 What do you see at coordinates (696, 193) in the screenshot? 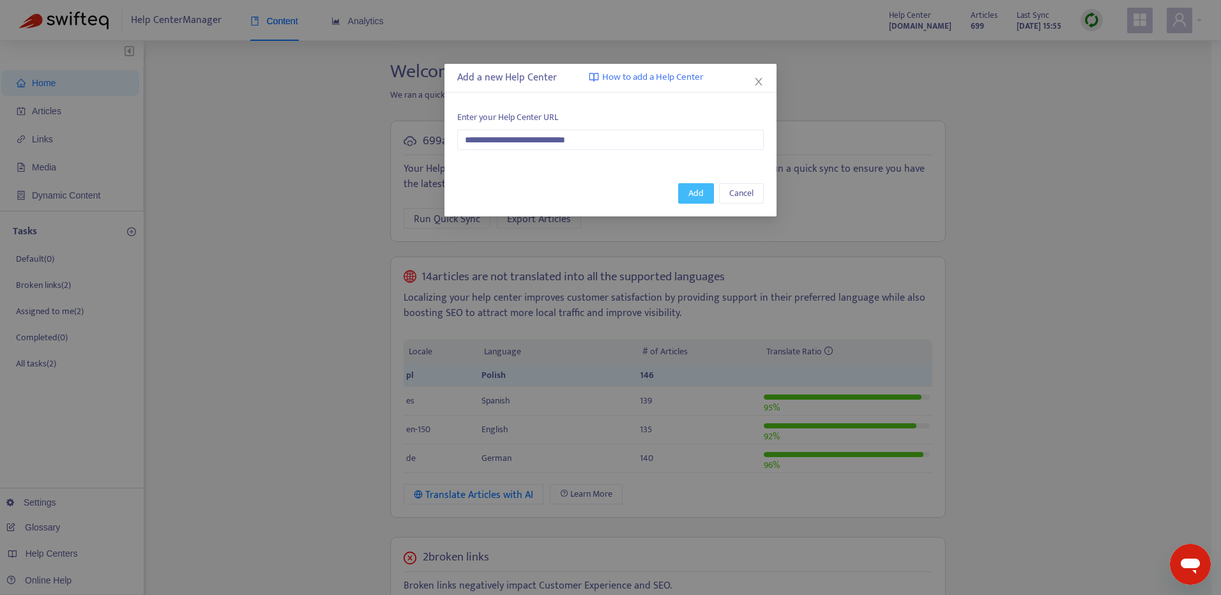
I see `button: Add` at bounding box center [696, 193].